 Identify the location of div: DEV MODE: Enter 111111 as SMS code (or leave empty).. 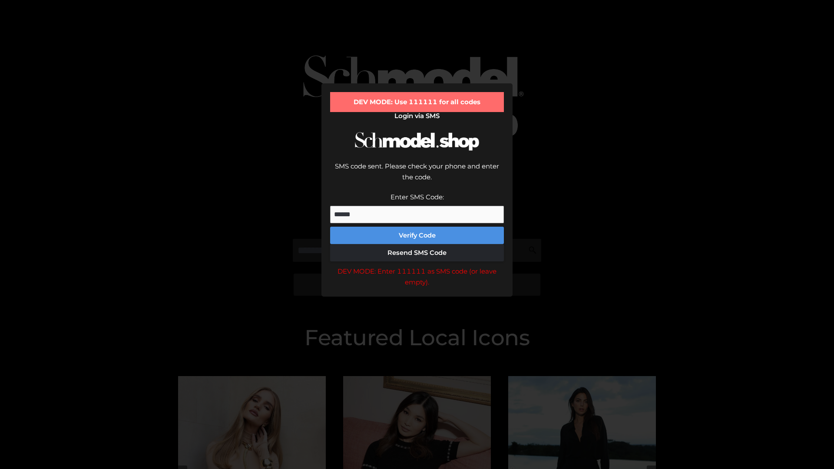
(417, 277).